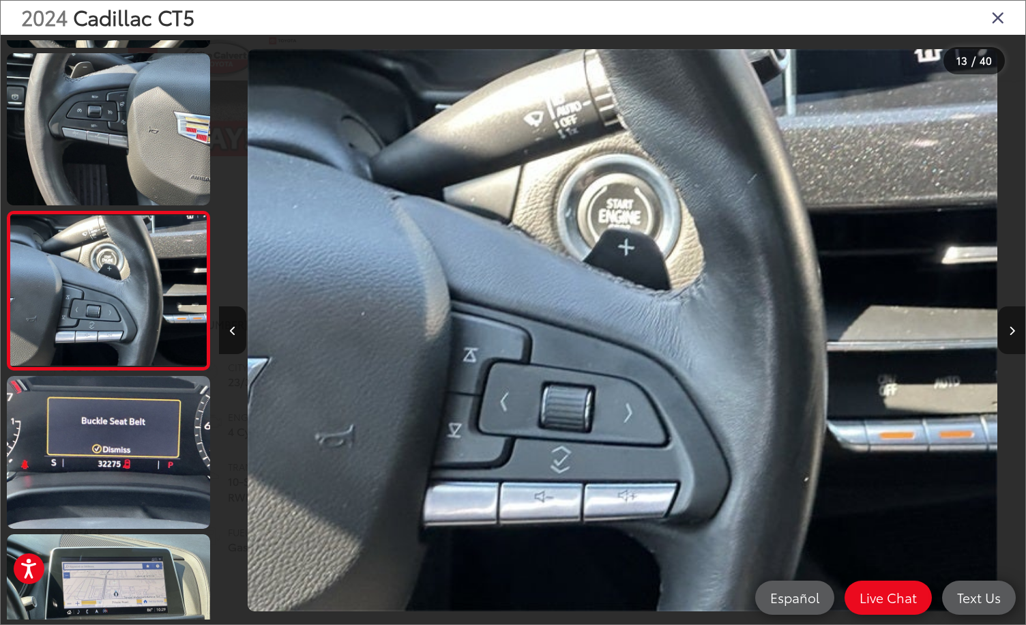 This screenshot has width=1026, height=625. What do you see at coordinates (795, 597) in the screenshot?
I see `span: Español` at bounding box center [795, 597].